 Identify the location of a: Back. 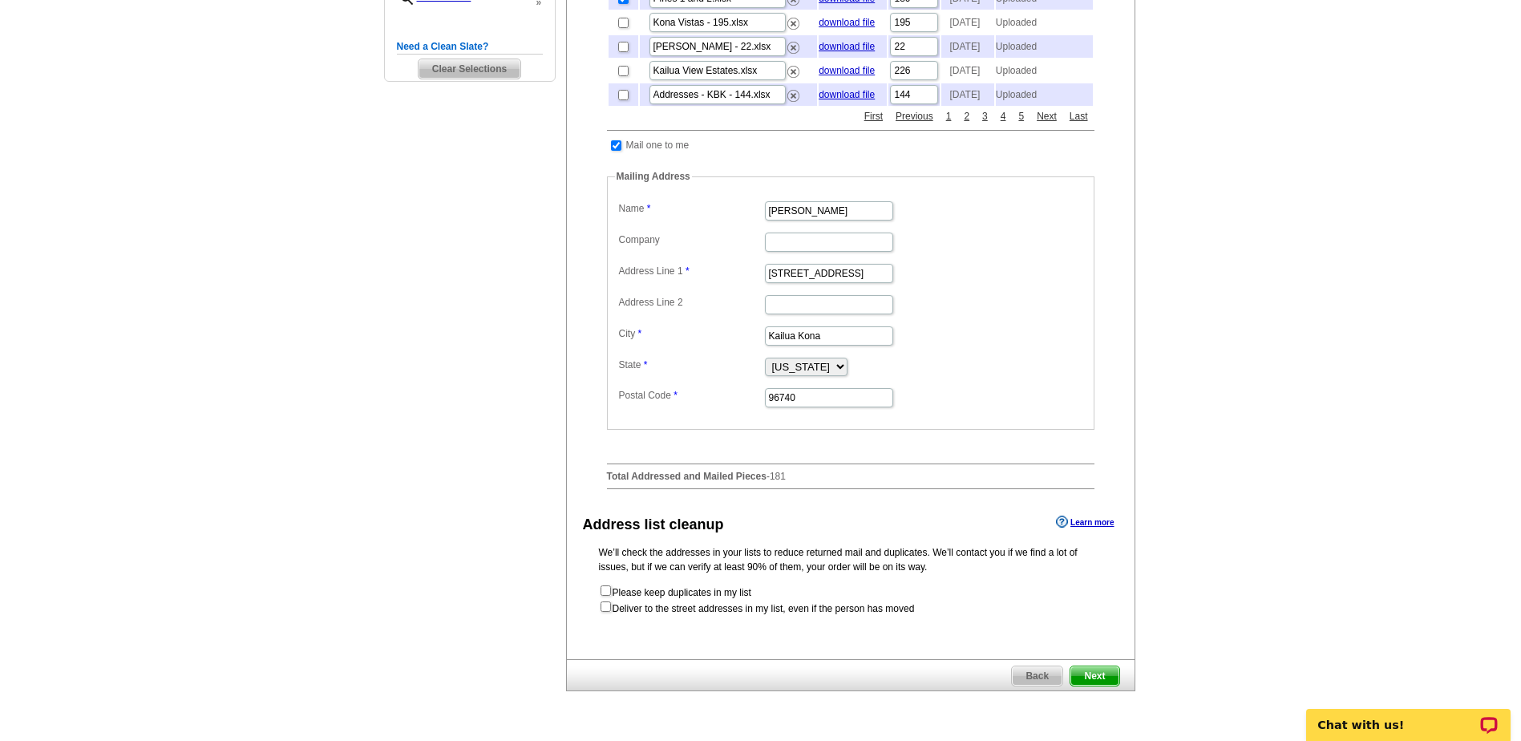
(1037, 676).